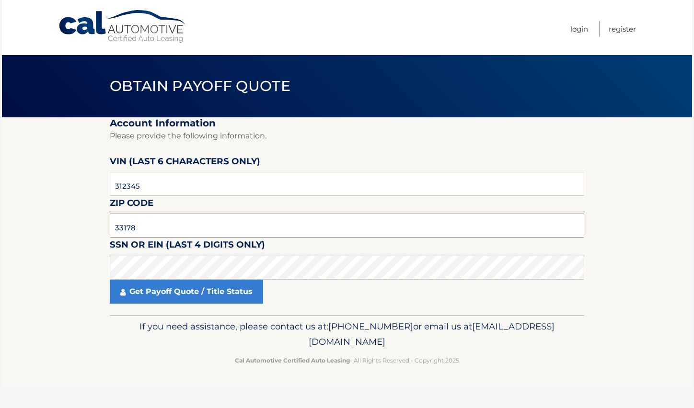  What do you see at coordinates (579, 29) in the screenshot?
I see `a: Login` at bounding box center [579, 29].